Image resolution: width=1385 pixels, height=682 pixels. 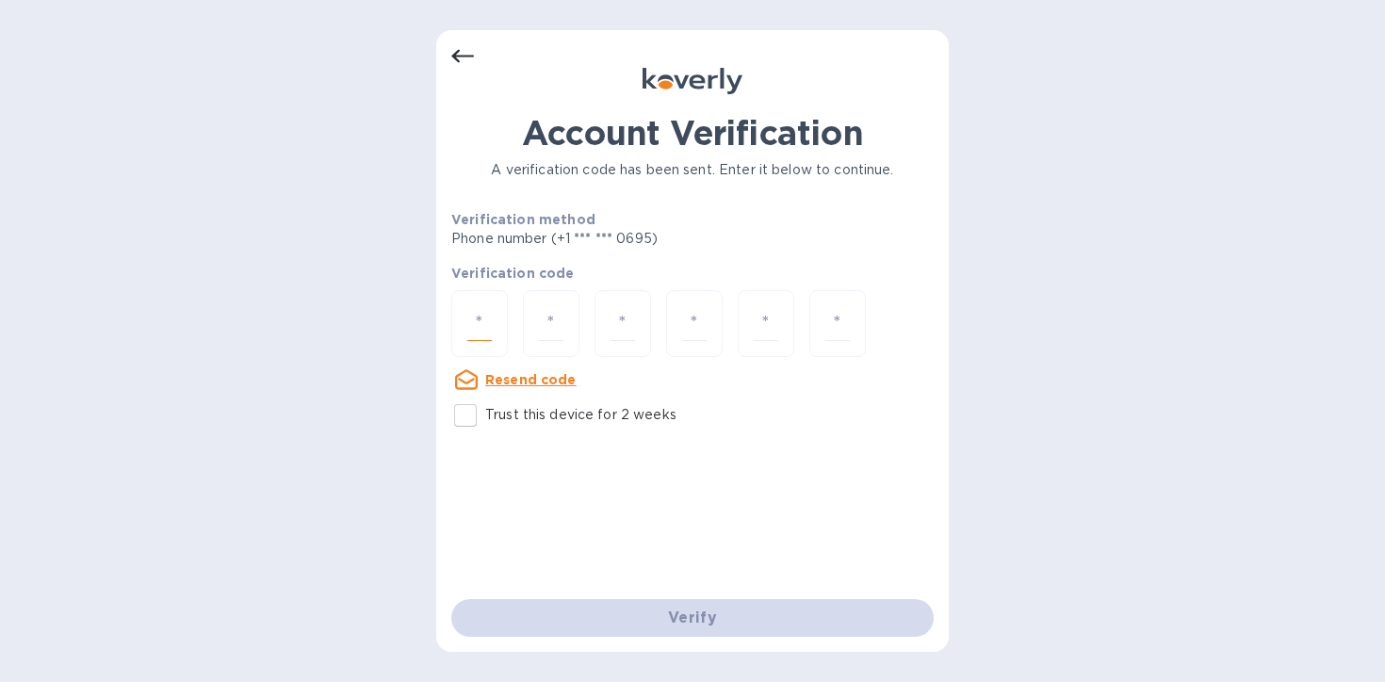 I want to click on p: A verification code has been sent. Enter it below to continue., so click(x=693, y=170).